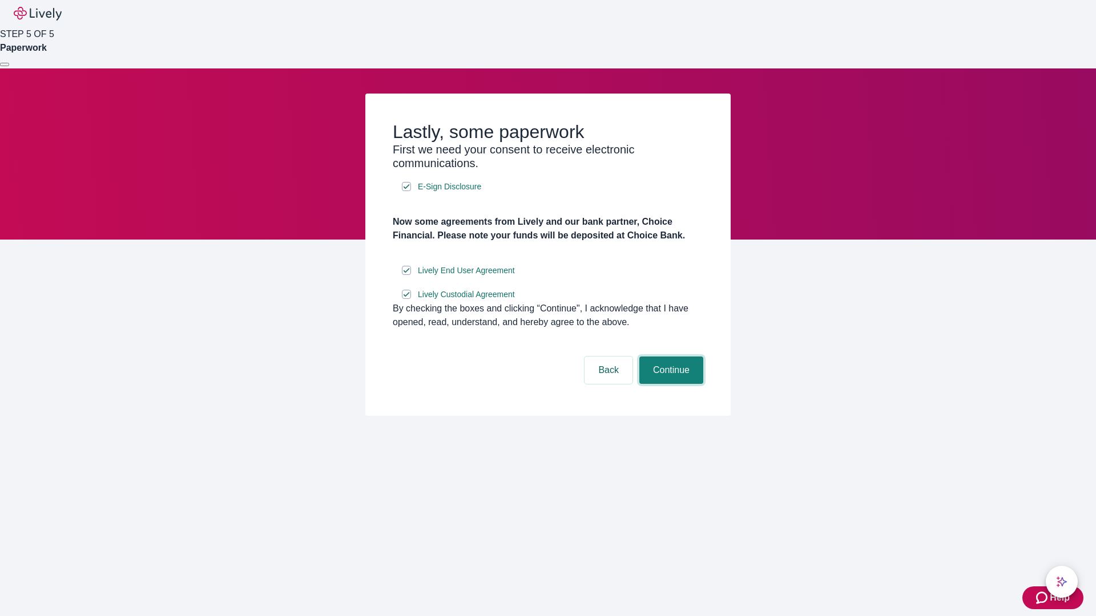 This screenshot has height=616, width=1096. I want to click on div: By checking the boxes and clicking “Continue", I acknowledge that I have opened, read, understand..., so click(548, 316).